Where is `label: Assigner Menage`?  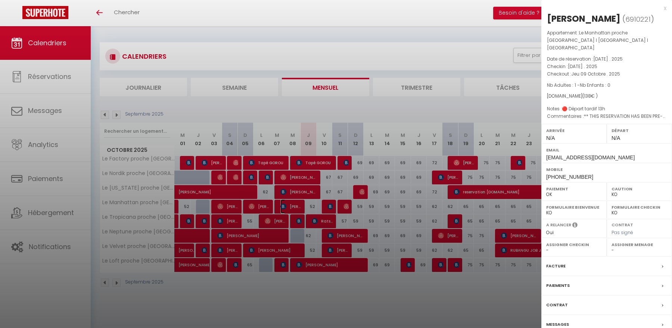 label: Assigner Menage is located at coordinates (639, 244).